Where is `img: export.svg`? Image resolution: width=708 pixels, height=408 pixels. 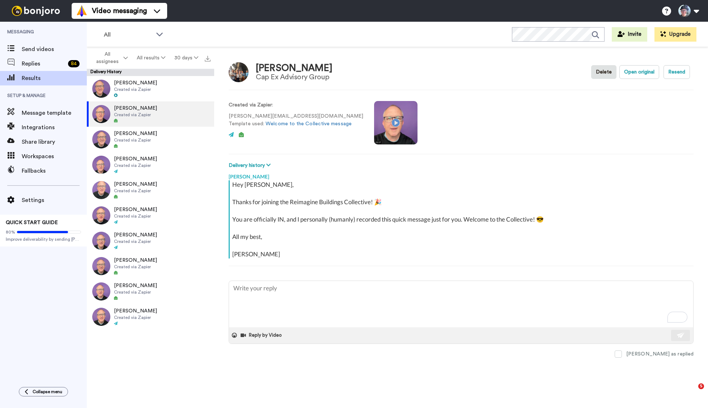
img: export.svg is located at coordinates (208, 59).